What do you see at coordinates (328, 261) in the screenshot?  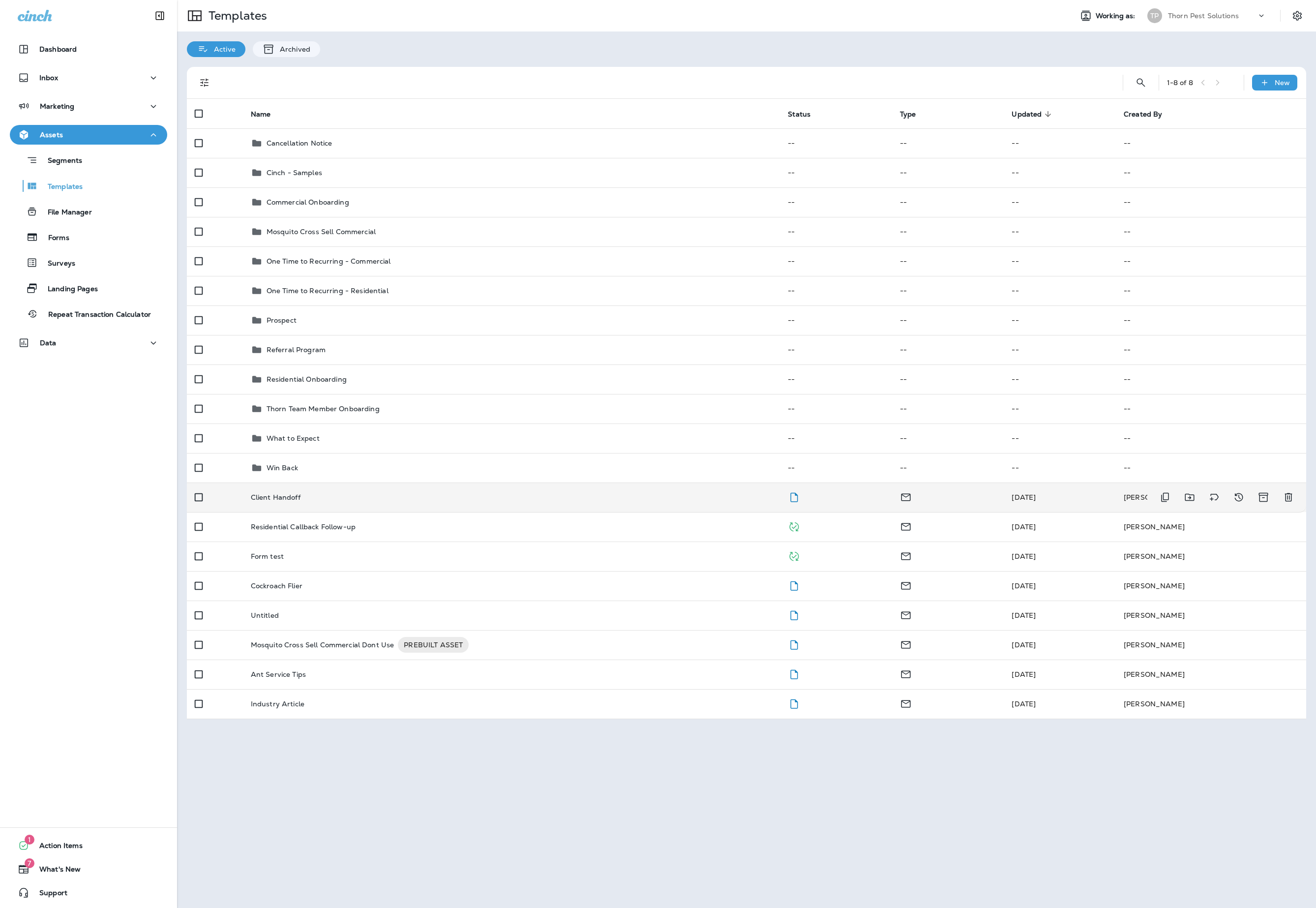 I see `p: One Time to Recurring - Commercial` at bounding box center [328, 261].